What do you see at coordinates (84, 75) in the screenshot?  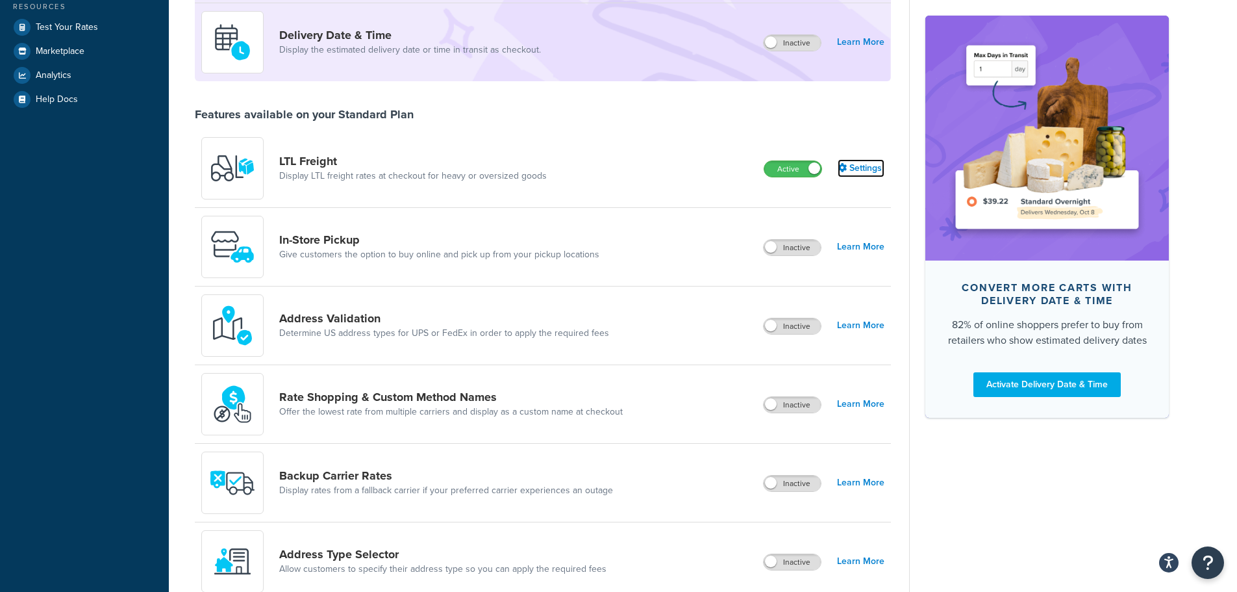 I see `a: Analytics` at bounding box center [84, 75].